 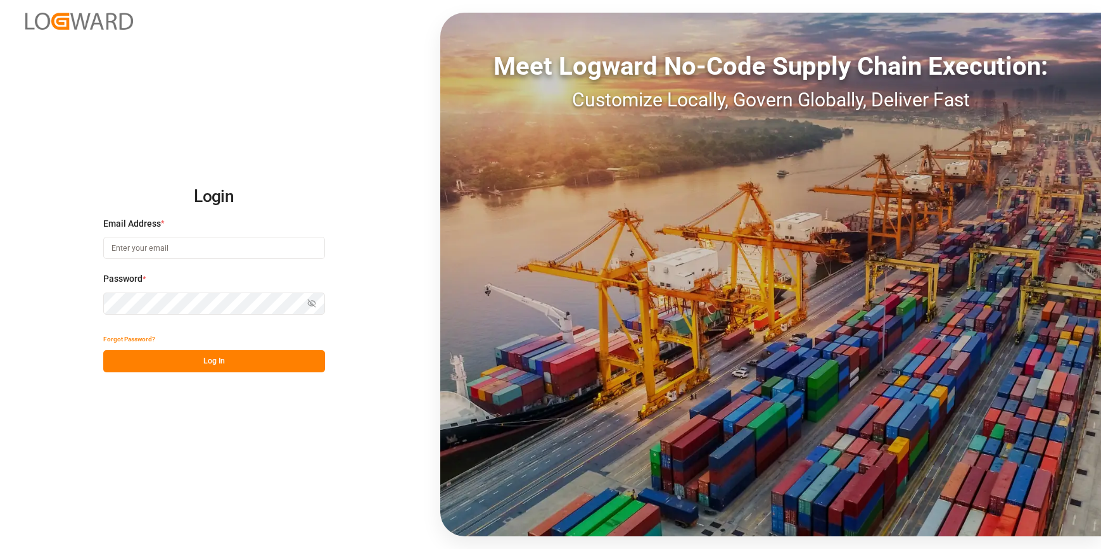 What do you see at coordinates (214, 361) in the screenshot?
I see `button: Log In` at bounding box center [214, 361].